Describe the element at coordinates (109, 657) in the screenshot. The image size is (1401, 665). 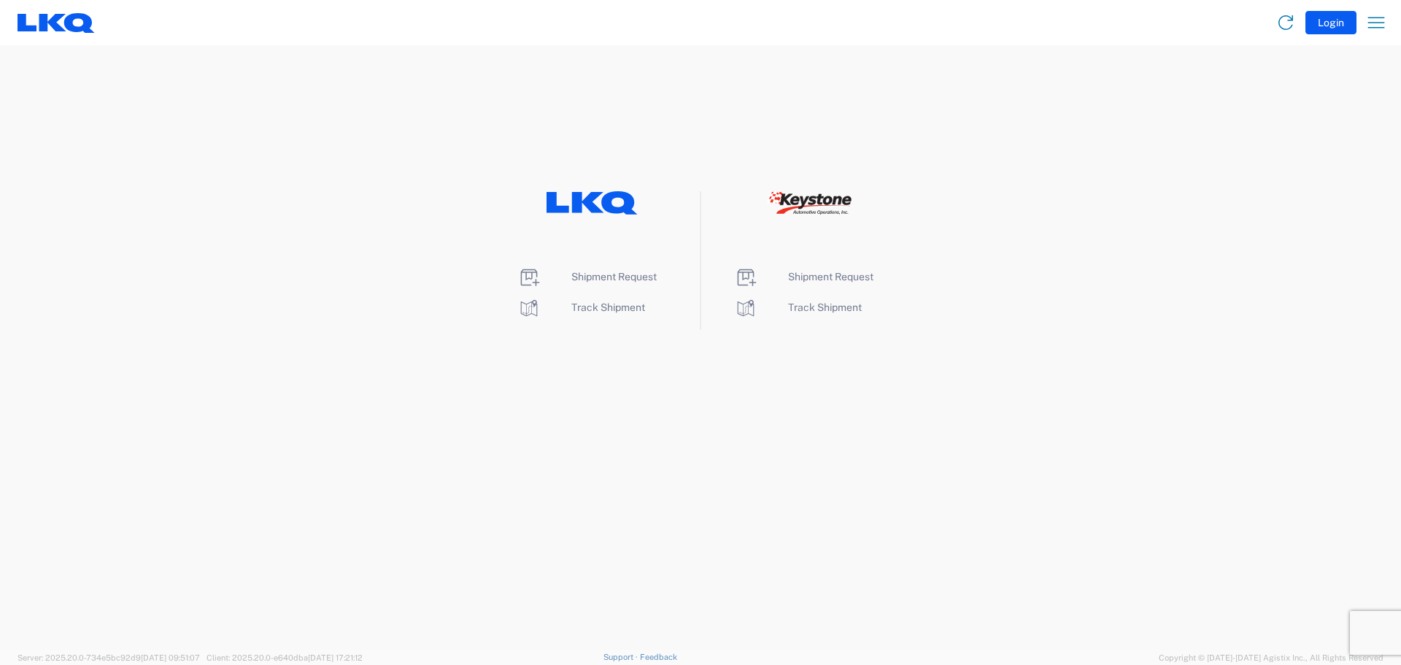
I see `span: Server: 2025.20.0-734e5bc92d9` at that location.